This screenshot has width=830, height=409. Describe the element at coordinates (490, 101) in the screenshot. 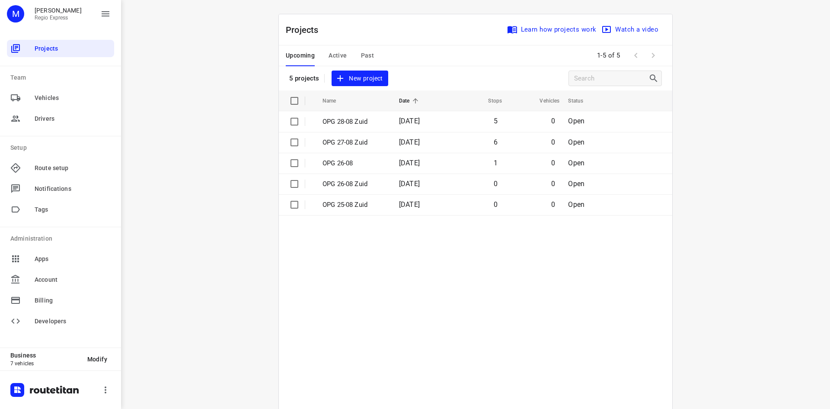

I see `span: Stops` at that location.